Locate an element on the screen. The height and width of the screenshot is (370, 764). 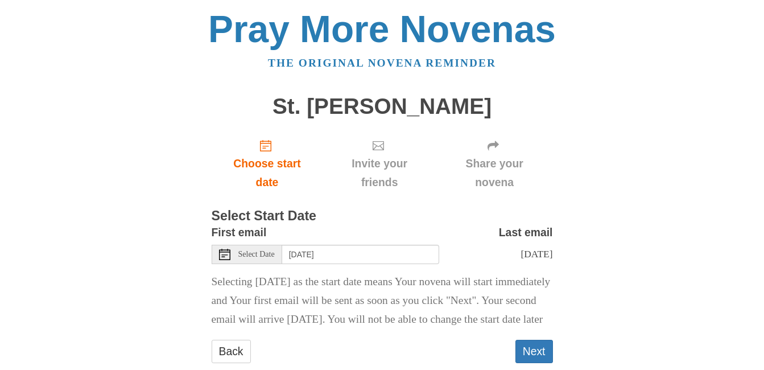
span: Choose start date is located at coordinates (267, 173).